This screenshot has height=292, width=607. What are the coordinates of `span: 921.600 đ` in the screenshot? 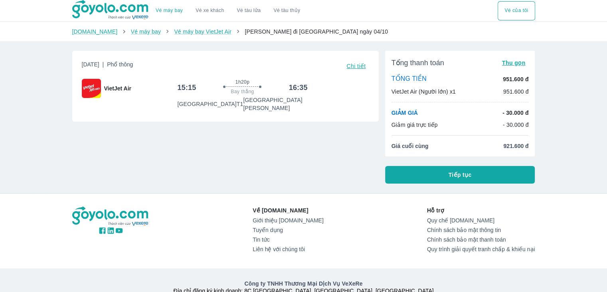 It's located at (516, 146).